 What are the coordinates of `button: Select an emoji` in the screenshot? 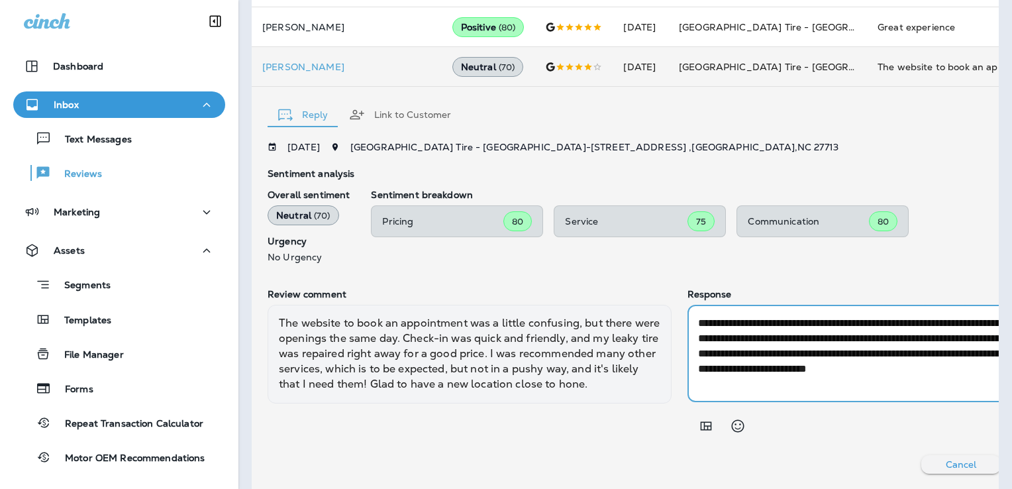 It's located at (738, 426).